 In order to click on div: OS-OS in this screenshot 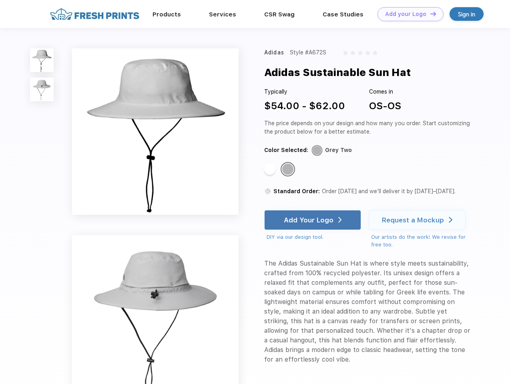, I will do `click(385, 106)`.